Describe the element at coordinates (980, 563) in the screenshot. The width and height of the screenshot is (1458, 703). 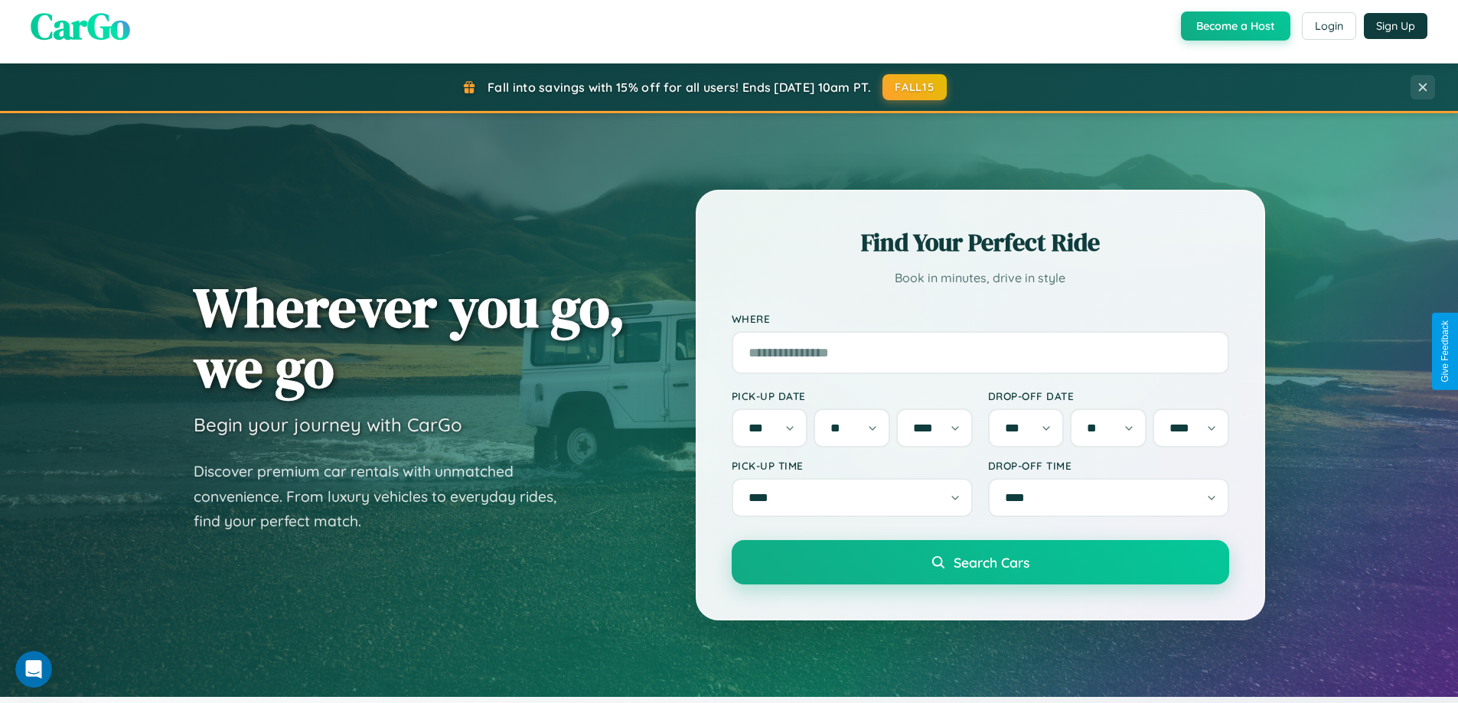
I see `button: Search Cars` at that location.